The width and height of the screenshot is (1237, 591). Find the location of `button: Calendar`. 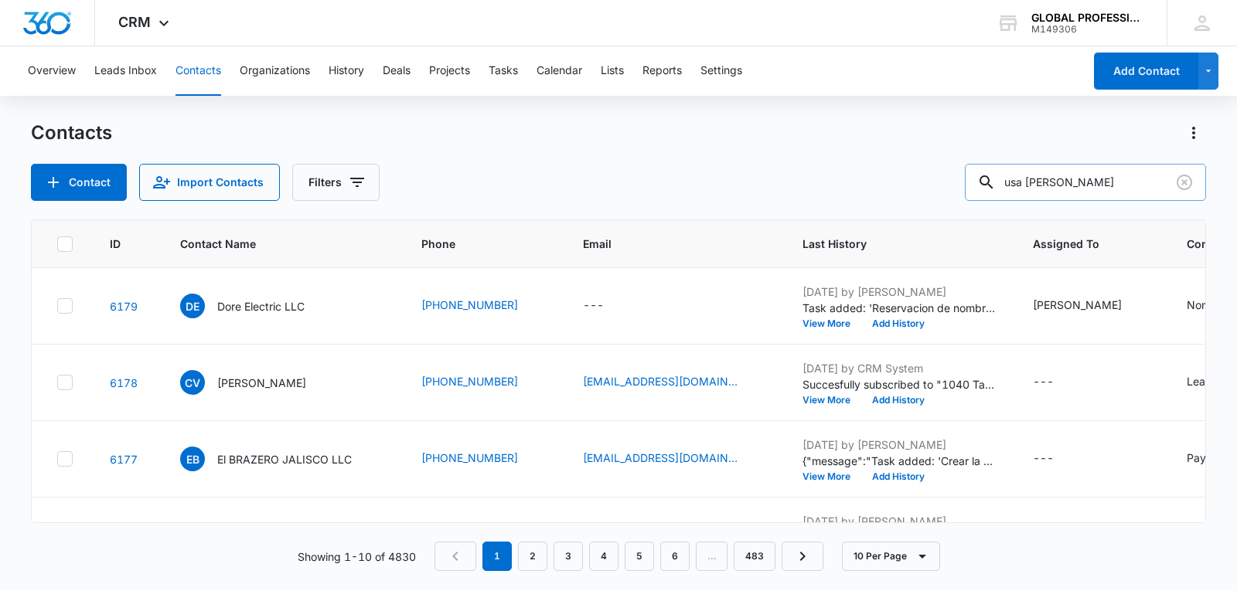

button: Calendar is located at coordinates (559, 71).